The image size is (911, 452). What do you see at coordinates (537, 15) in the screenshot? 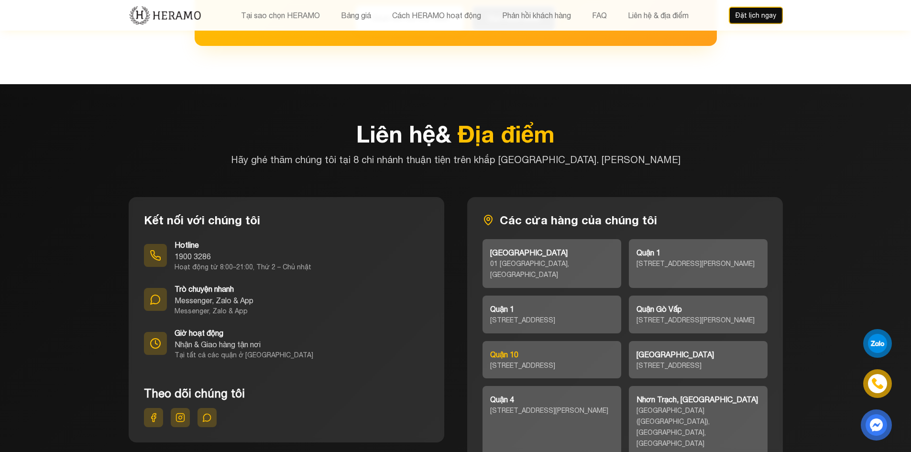
I see `button: Phản hồi khách hàng` at bounding box center [537, 15].